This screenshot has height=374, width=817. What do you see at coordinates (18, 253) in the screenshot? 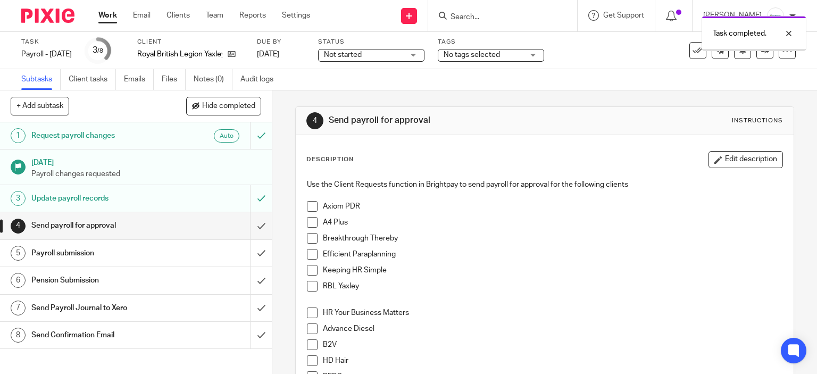
I see `div: 5` at bounding box center [18, 253].